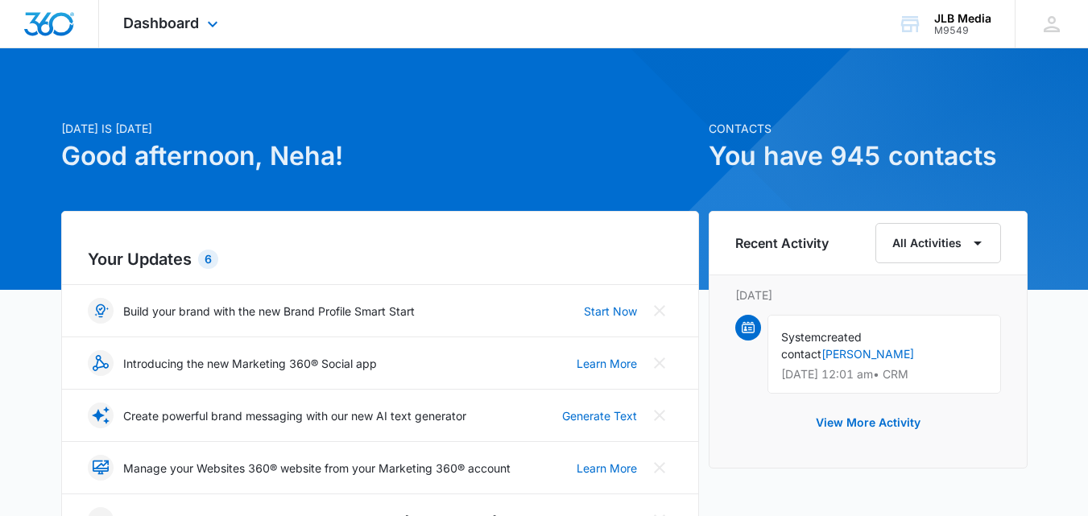  Describe the element at coordinates (610, 311) in the screenshot. I see `a: Start Now` at that location.